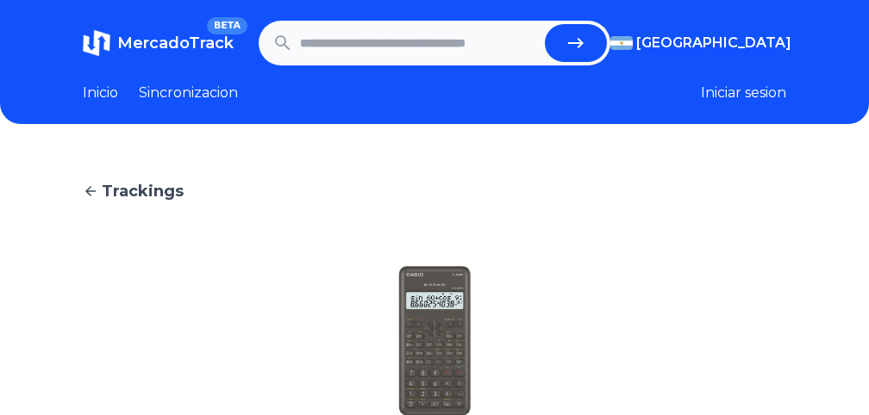 The image size is (869, 415). Describe the element at coordinates (227, 26) in the screenshot. I see `span: BETA` at that location.